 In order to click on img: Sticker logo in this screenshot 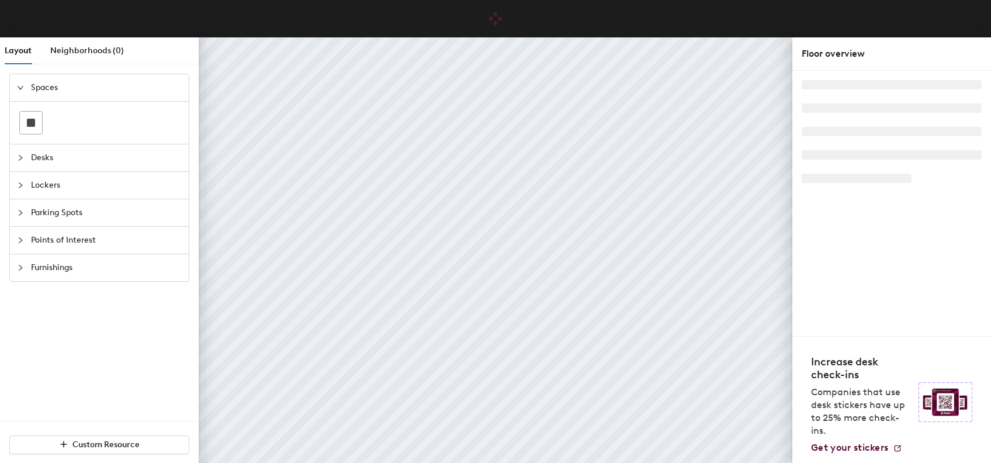, I will do `click(946, 402)`.